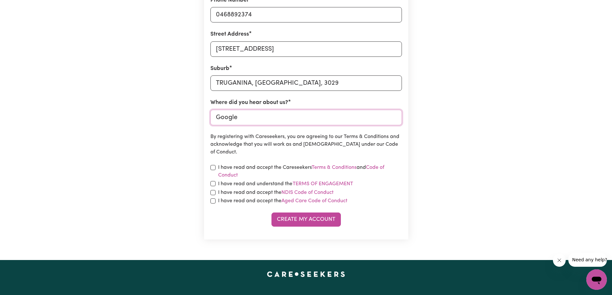  Describe the element at coordinates (230, 34) in the screenshot. I see `label: Street Address` at that location.